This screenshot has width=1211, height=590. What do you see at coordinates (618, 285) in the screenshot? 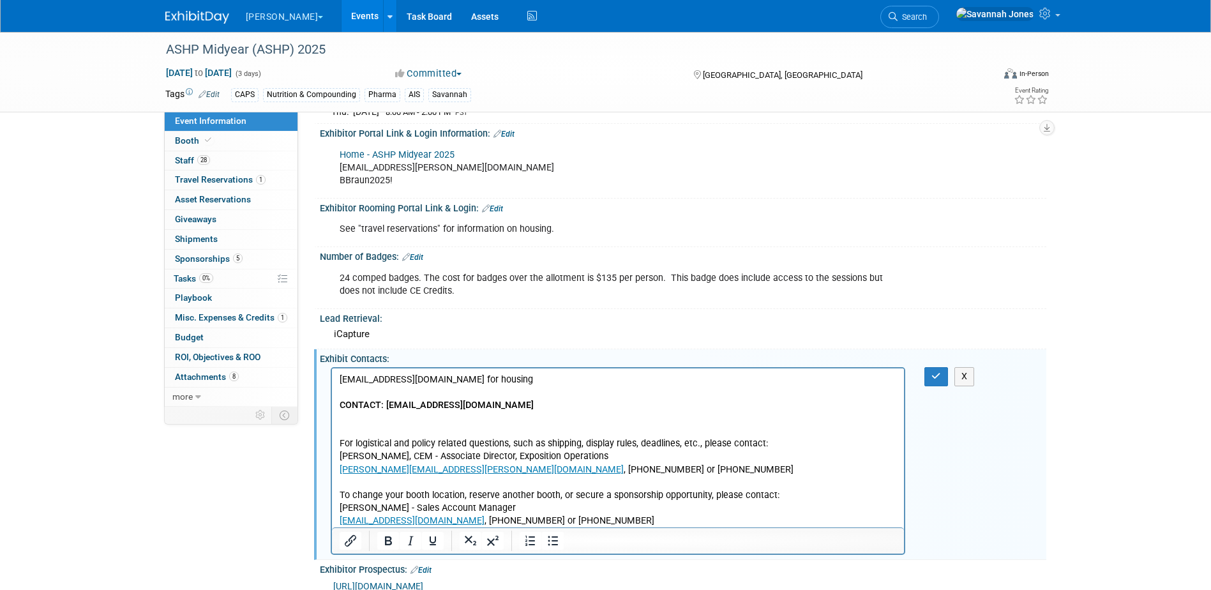
I see `div: 24 comped badges. The cost for badges over the allotment is $135 per person. This badge does incl...` at bounding box center [618, 285].